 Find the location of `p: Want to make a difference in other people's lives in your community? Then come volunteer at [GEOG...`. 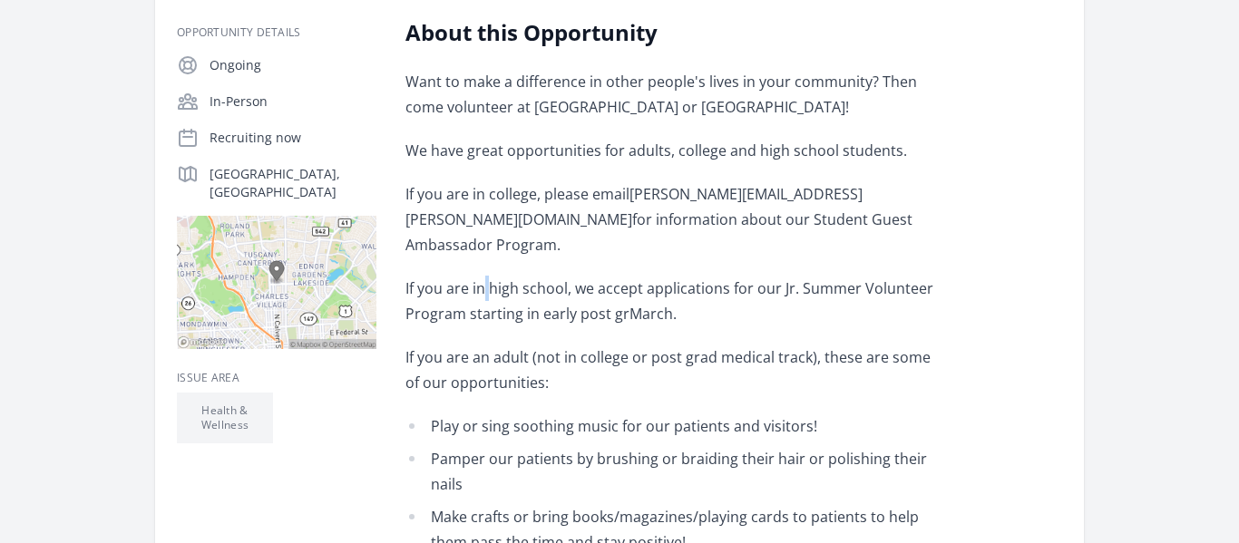

p: Want to make a difference in other people's lives in your community? Then come volunteer at [GEOG... is located at coordinates (670, 94).